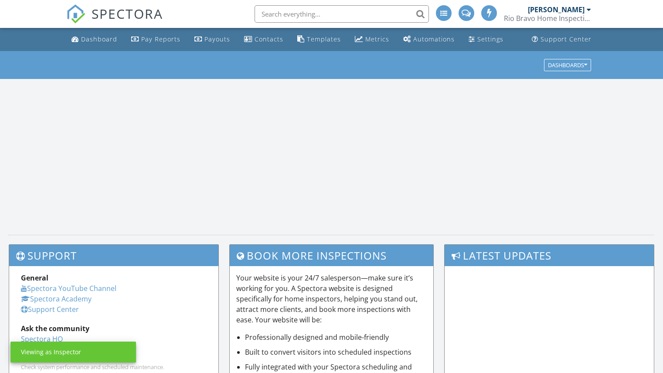  Describe the element at coordinates (336, 352) in the screenshot. I see `li: Built to convert visitors into scheduled inspections` at that location.